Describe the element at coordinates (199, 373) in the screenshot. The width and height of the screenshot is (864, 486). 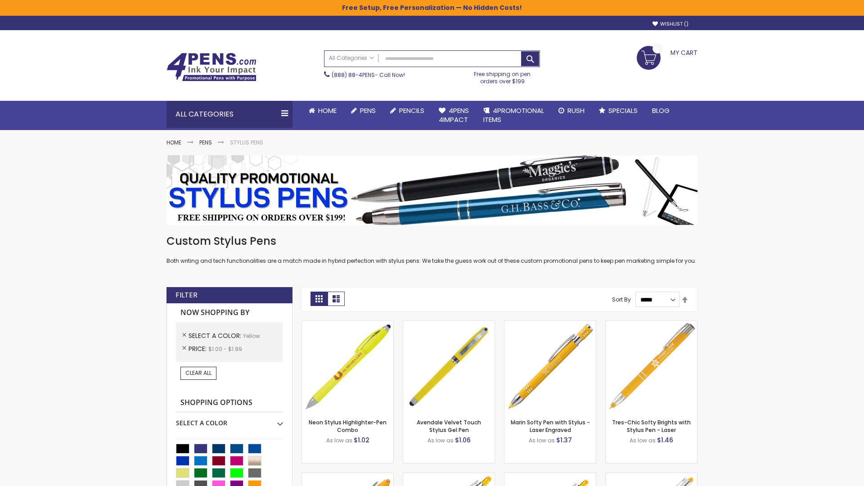
I see `span: Clear All` at that location.